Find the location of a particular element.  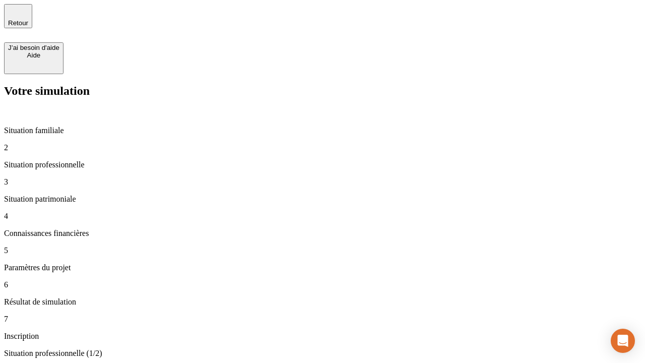

h2: Votre simulation is located at coordinates (322, 91).